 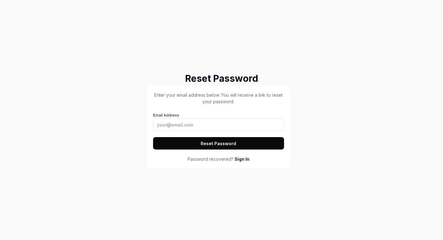 What do you see at coordinates (242, 159) in the screenshot?
I see `a: Sign In` at bounding box center [242, 159].